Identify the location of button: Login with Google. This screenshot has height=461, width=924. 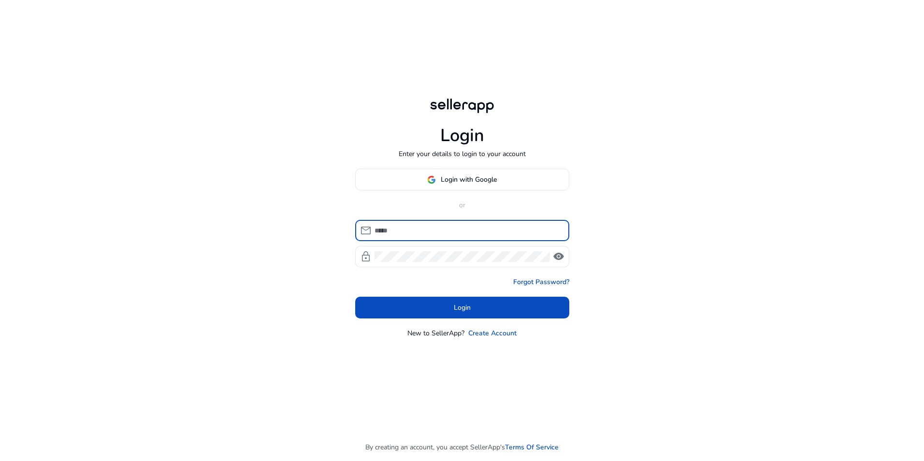
(462, 179).